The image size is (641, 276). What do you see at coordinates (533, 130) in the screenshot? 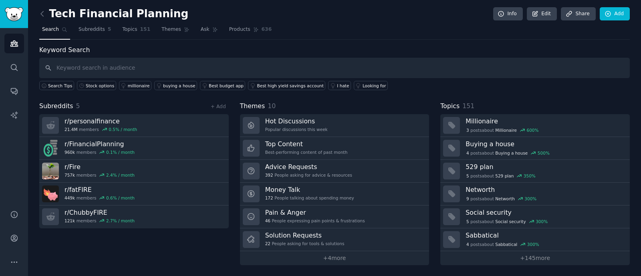
I see `div: 600 %` at bounding box center [533, 130].